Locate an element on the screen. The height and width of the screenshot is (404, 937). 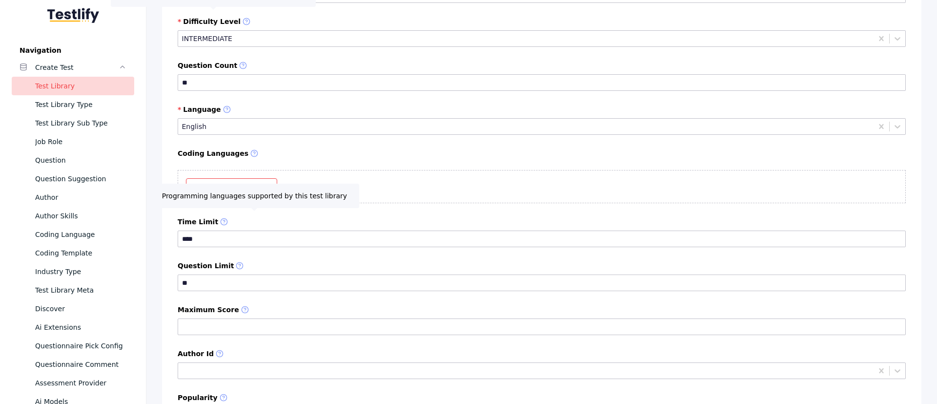
a: Question is located at coordinates (73, 160).